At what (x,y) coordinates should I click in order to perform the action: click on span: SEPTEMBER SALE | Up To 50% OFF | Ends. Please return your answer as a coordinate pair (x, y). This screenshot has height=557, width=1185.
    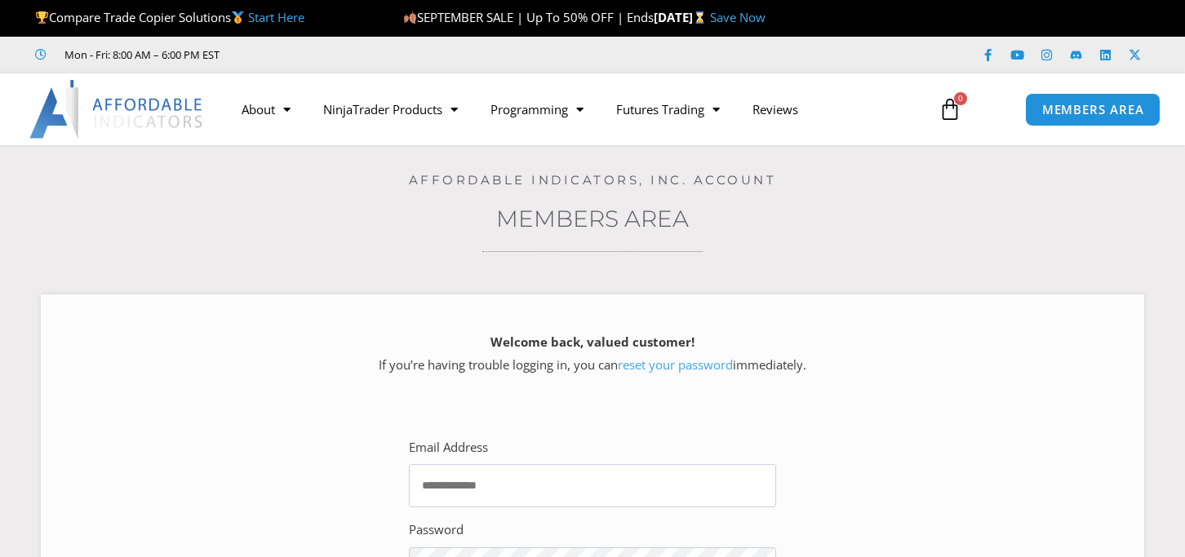
    Looking at the image, I should click on (528, 17).